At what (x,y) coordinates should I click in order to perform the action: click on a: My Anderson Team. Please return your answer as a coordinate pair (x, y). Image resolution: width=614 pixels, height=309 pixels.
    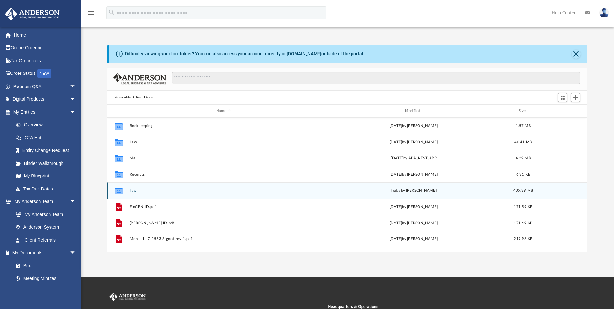
    Looking at the image, I should click on (44, 214).